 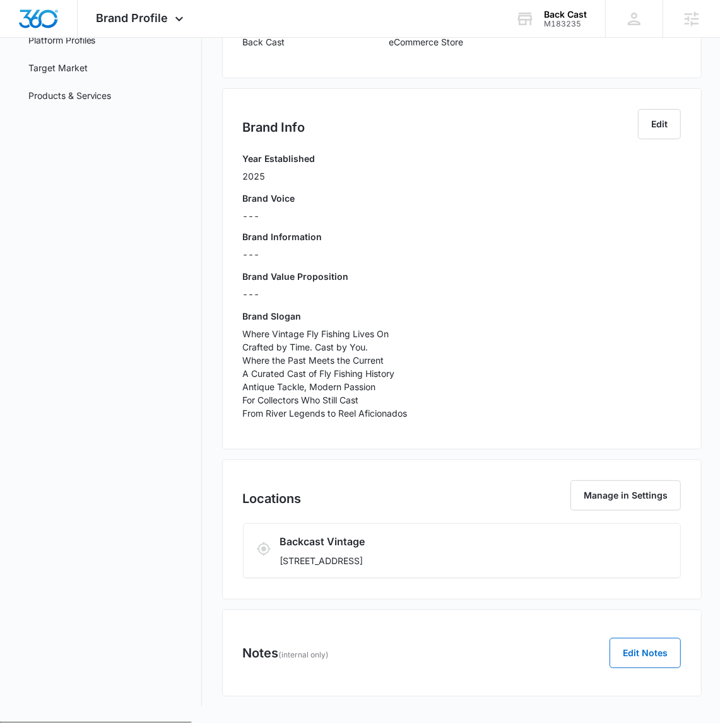 What do you see at coordinates (659, 124) in the screenshot?
I see `button: Edit` at bounding box center [659, 124].